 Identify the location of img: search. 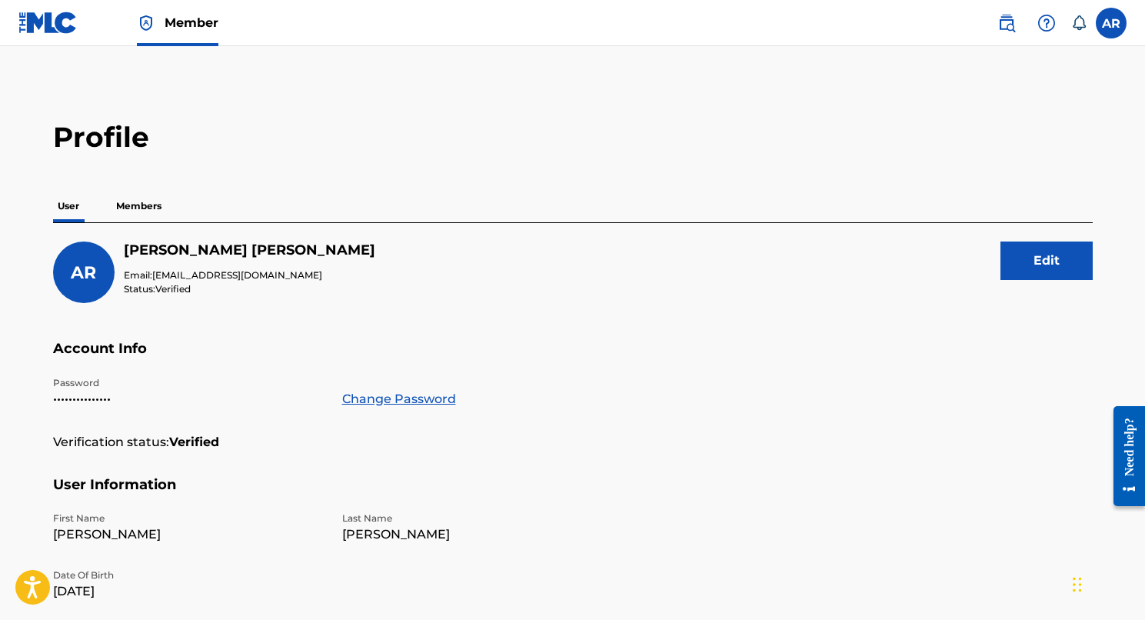
(1007, 23).